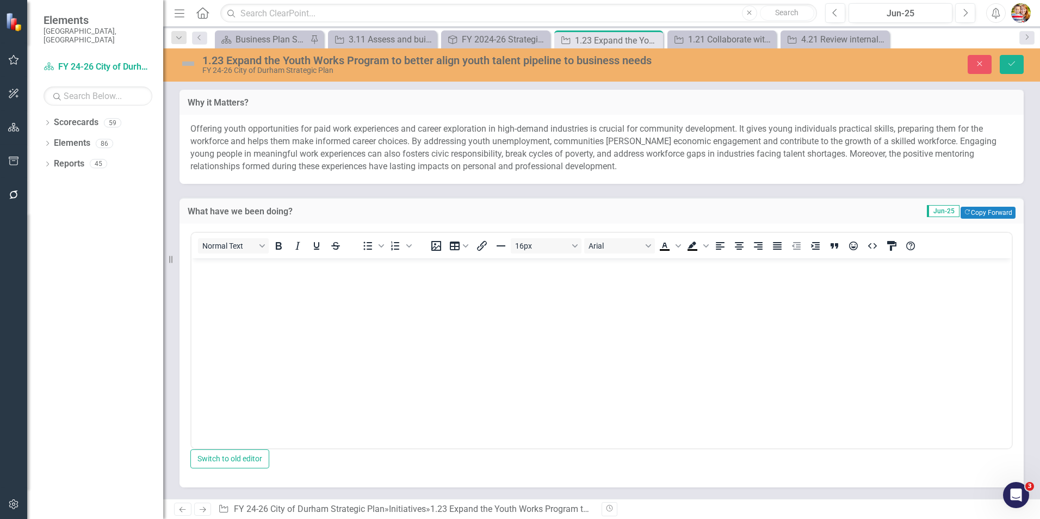 Image resolution: width=1040 pixels, height=519 pixels. I want to click on span: Elements, so click(98, 20).